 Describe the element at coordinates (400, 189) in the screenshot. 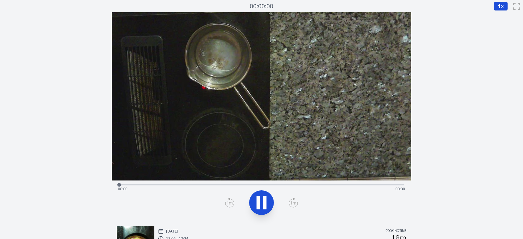

I see `span: 00:00` at that location.